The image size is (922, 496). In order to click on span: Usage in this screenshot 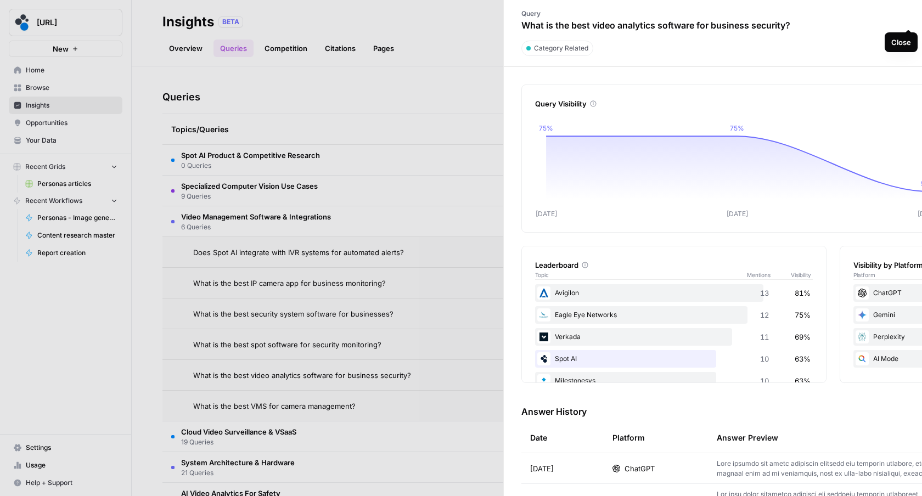, I will do `click(71, 465)`.